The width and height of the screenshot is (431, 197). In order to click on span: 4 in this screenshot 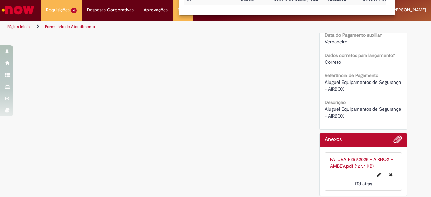, I will do `click(74, 10)`.